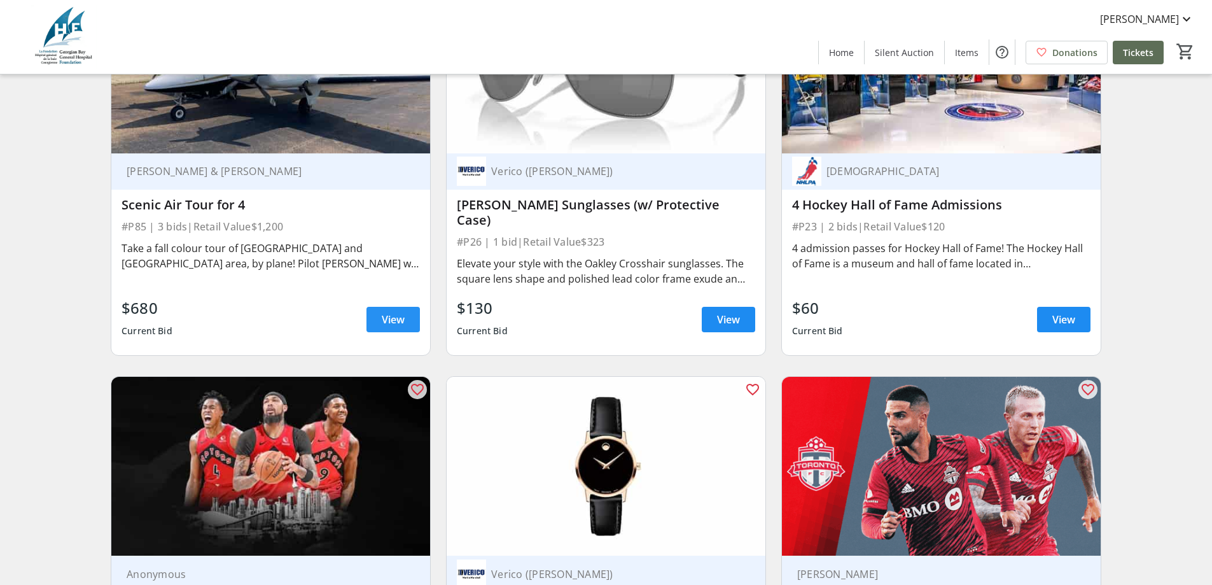 This screenshot has width=1212, height=585. I want to click on div: Elevate your style with the Oakley Crosshair sunglasses. The square lens shape and polished lead ..., so click(606, 271).